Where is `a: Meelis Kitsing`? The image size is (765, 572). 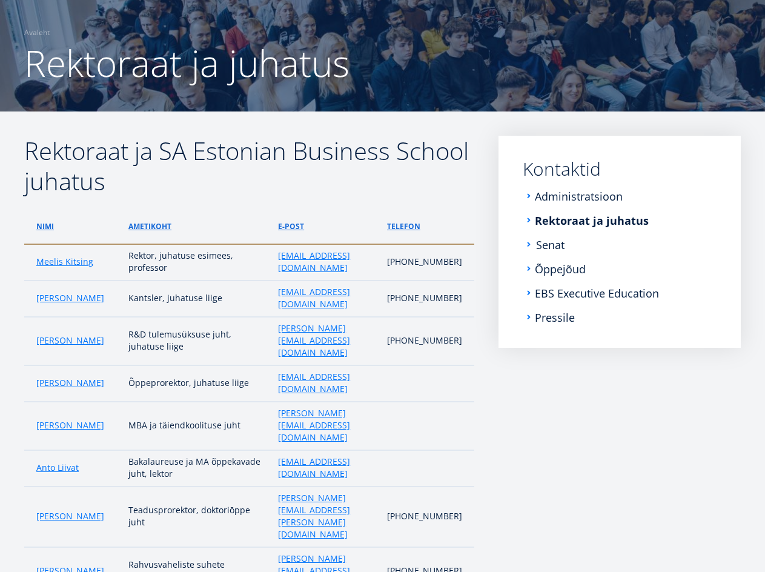
a: Meelis Kitsing is located at coordinates (65, 262).